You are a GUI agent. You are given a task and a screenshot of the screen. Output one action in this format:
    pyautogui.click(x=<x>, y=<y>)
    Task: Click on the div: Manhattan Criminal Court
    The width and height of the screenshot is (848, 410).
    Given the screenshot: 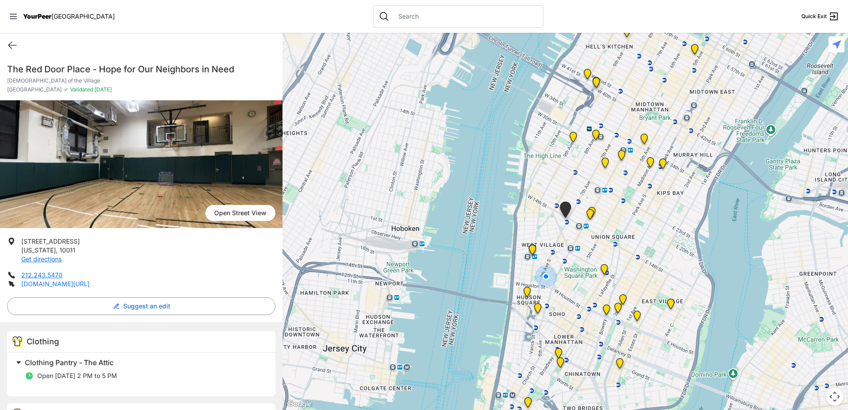 What is the action you would take?
    pyautogui.click(x=560, y=364)
    